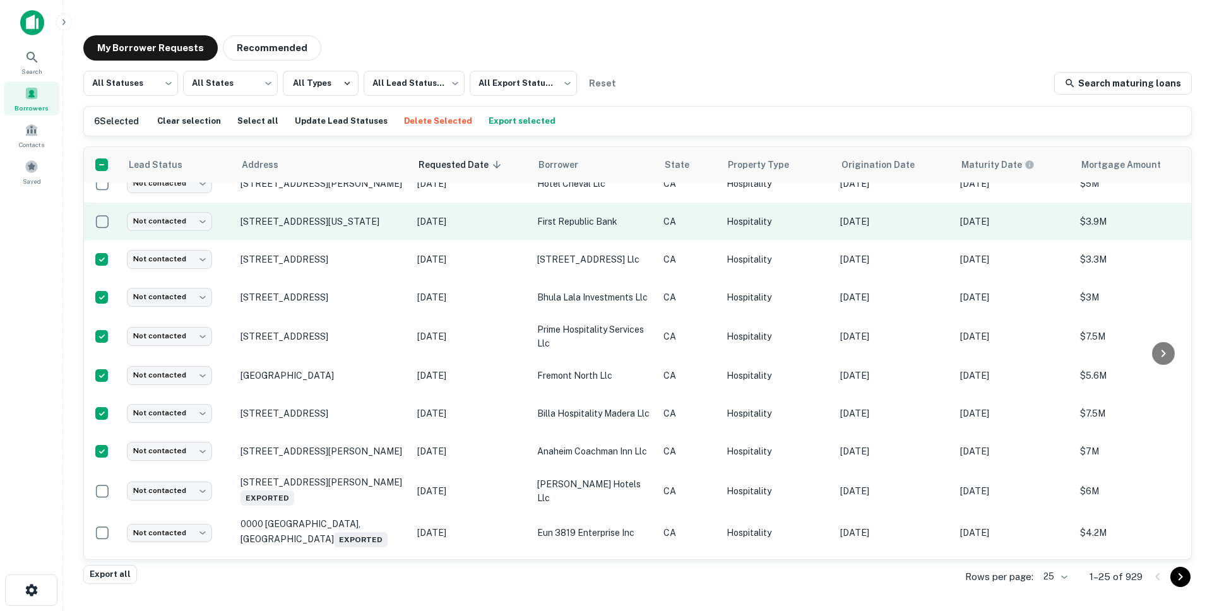 This screenshot has height=611, width=1212. I want to click on p: hotel cheval llc, so click(594, 184).